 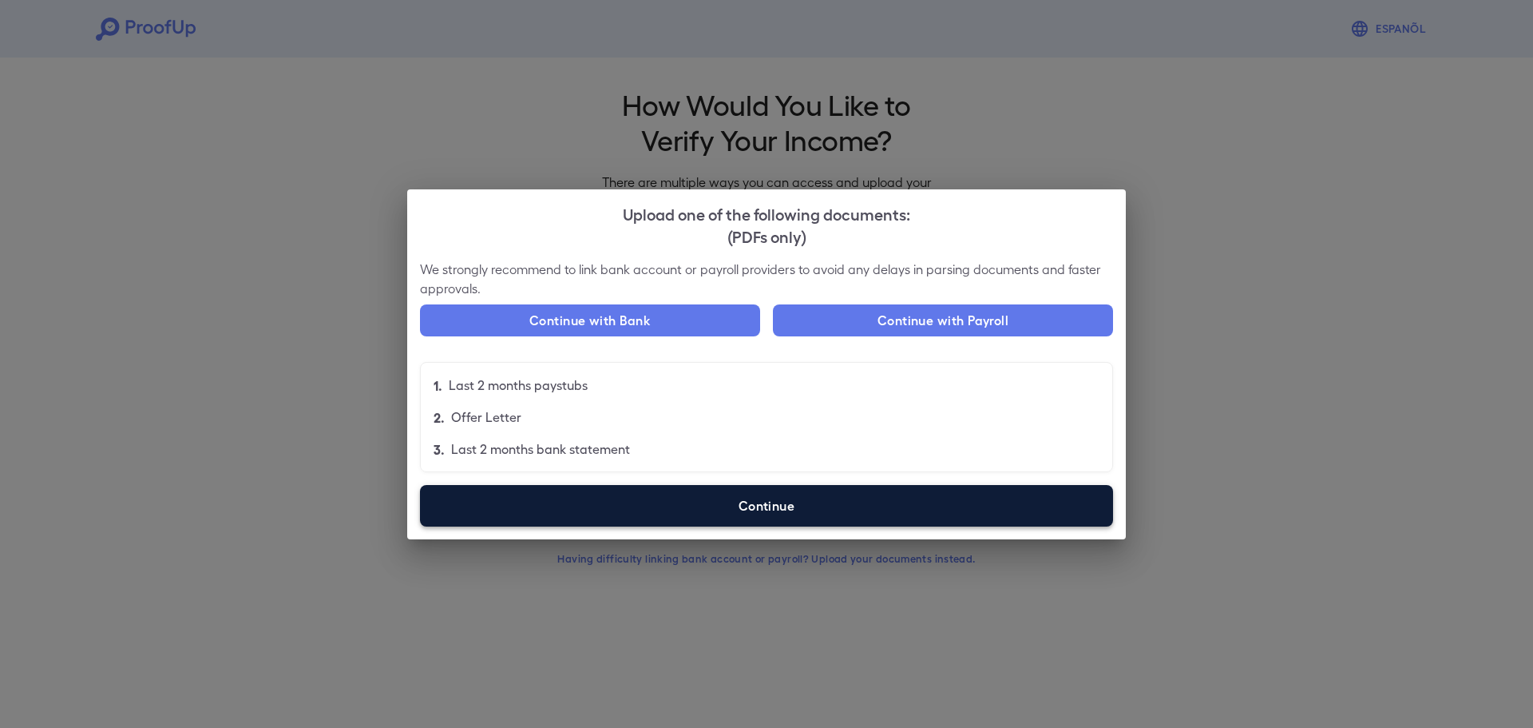 I want to click on label: Continue, so click(x=767, y=506).